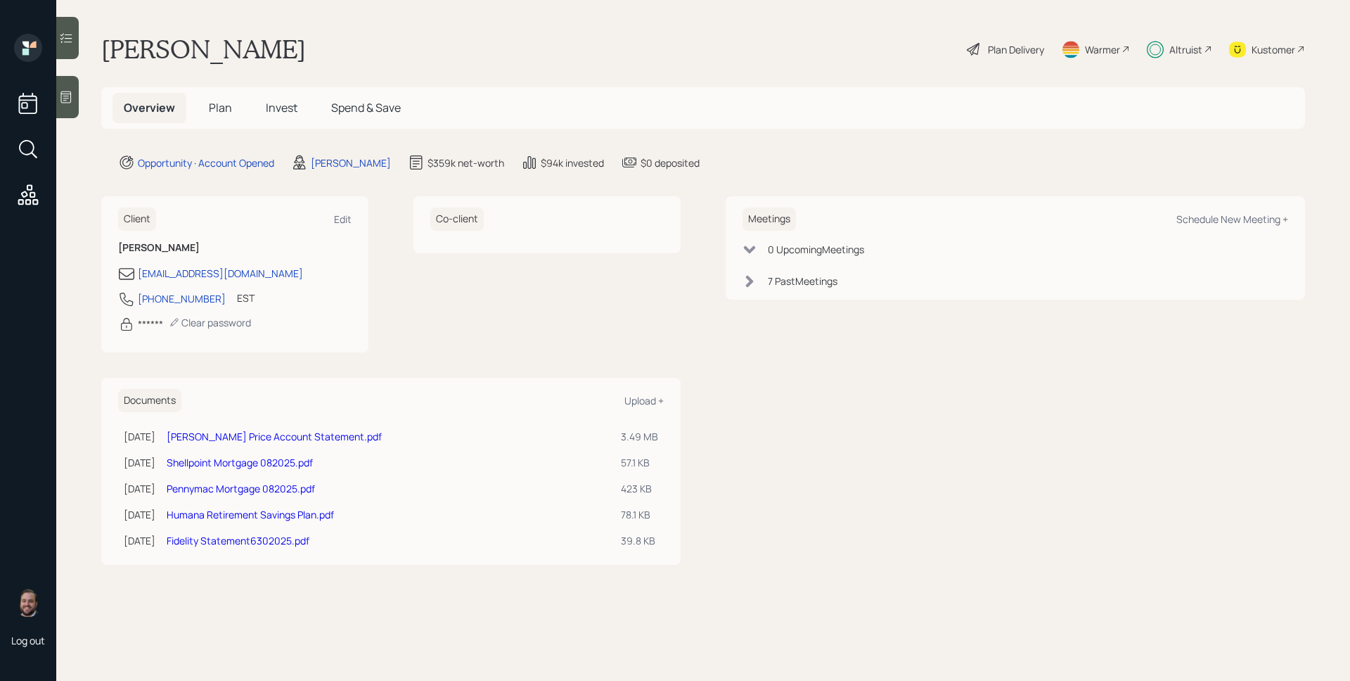 The width and height of the screenshot is (1350, 681). Describe the element at coordinates (210, 322) in the screenshot. I see `div: Clear password` at that location.